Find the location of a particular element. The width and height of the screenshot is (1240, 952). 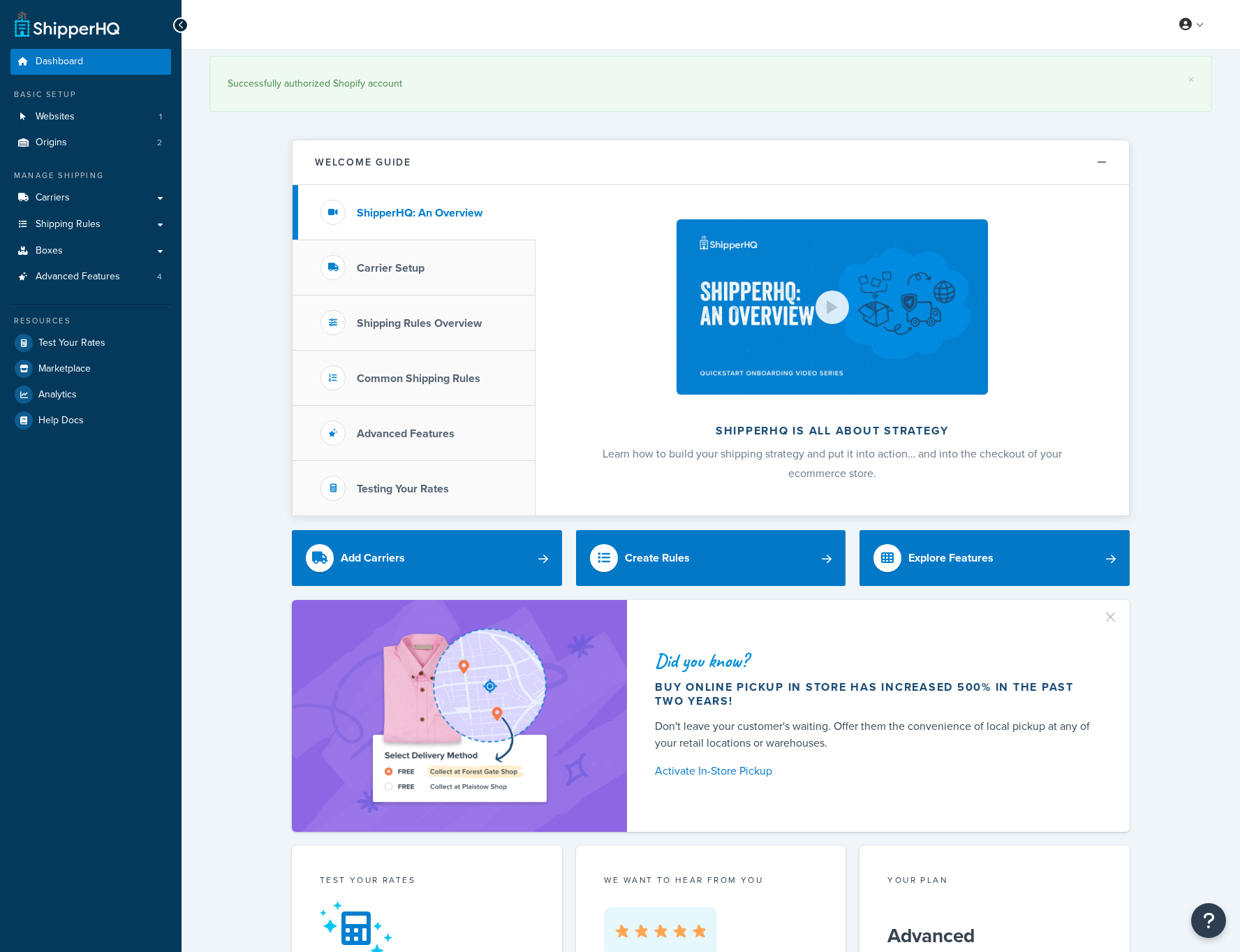

a: Dashboard is located at coordinates (91, 61).